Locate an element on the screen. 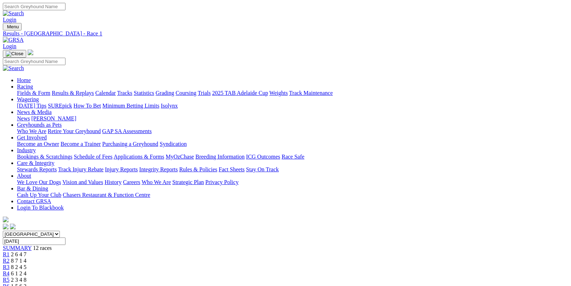 This screenshot has height=286, width=571. a: Race Safe is located at coordinates (293, 157).